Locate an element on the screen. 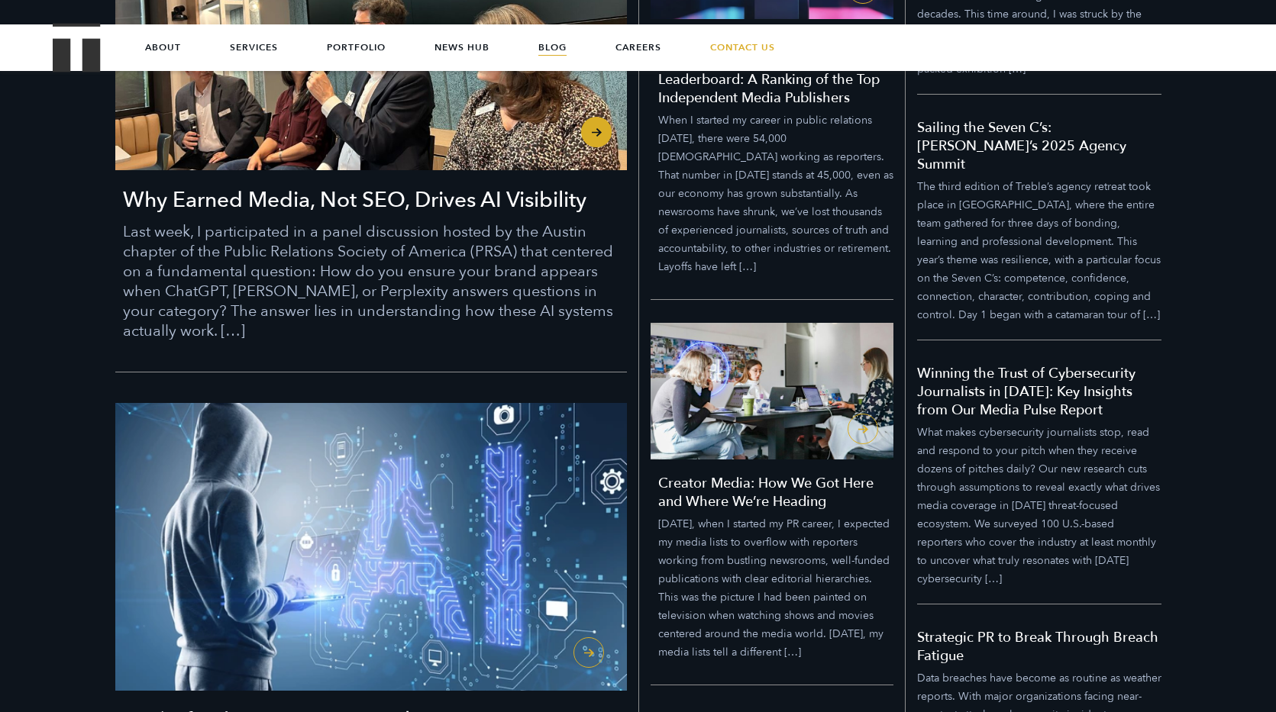  a: News Hub is located at coordinates (462, 47).